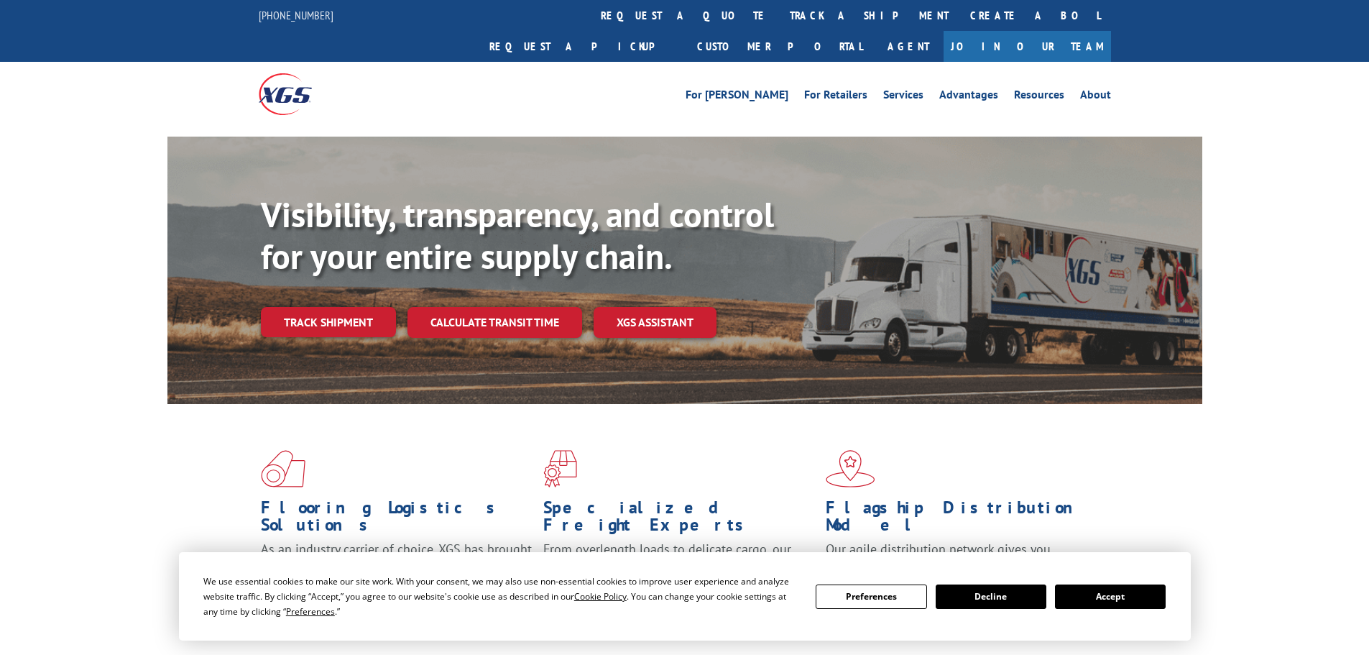 The height and width of the screenshot is (655, 1369). What do you see at coordinates (328, 322) in the screenshot?
I see `a: Track shipment` at bounding box center [328, 322].